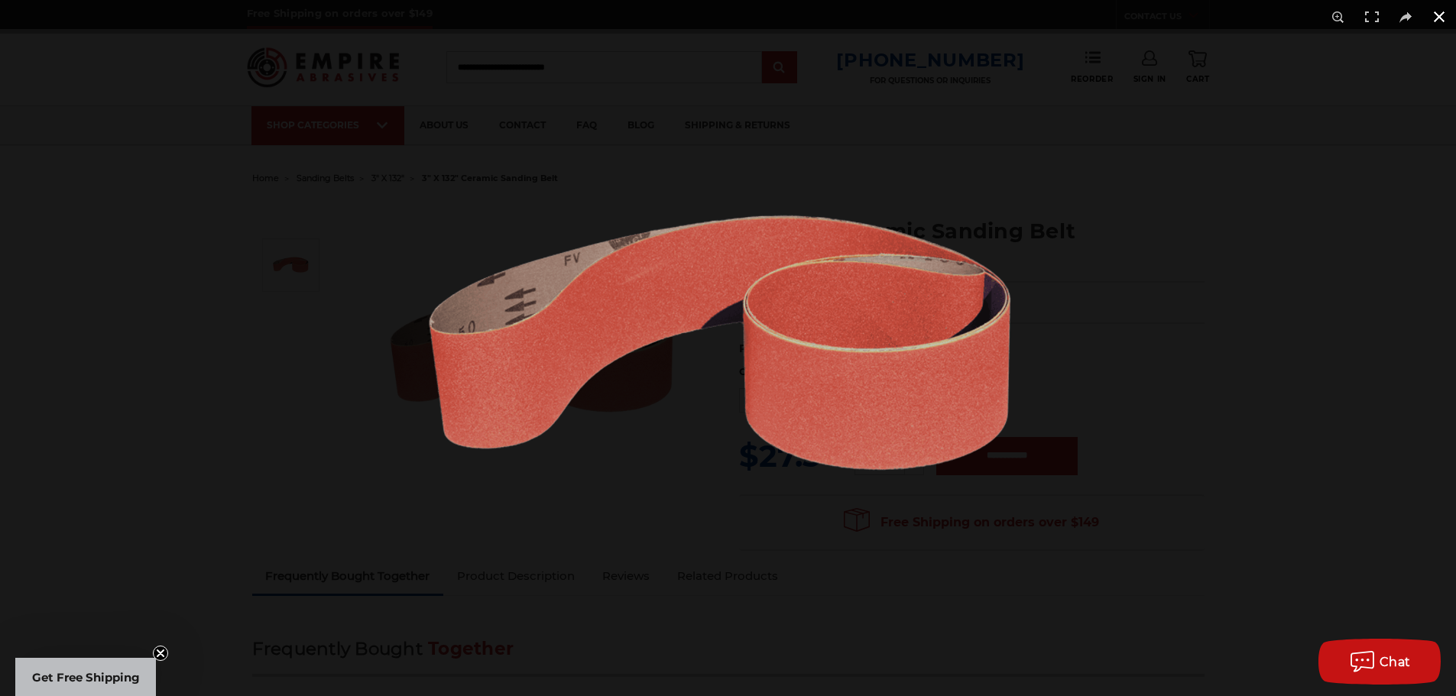  I want to click on span: Chat, so click(1395, 662).